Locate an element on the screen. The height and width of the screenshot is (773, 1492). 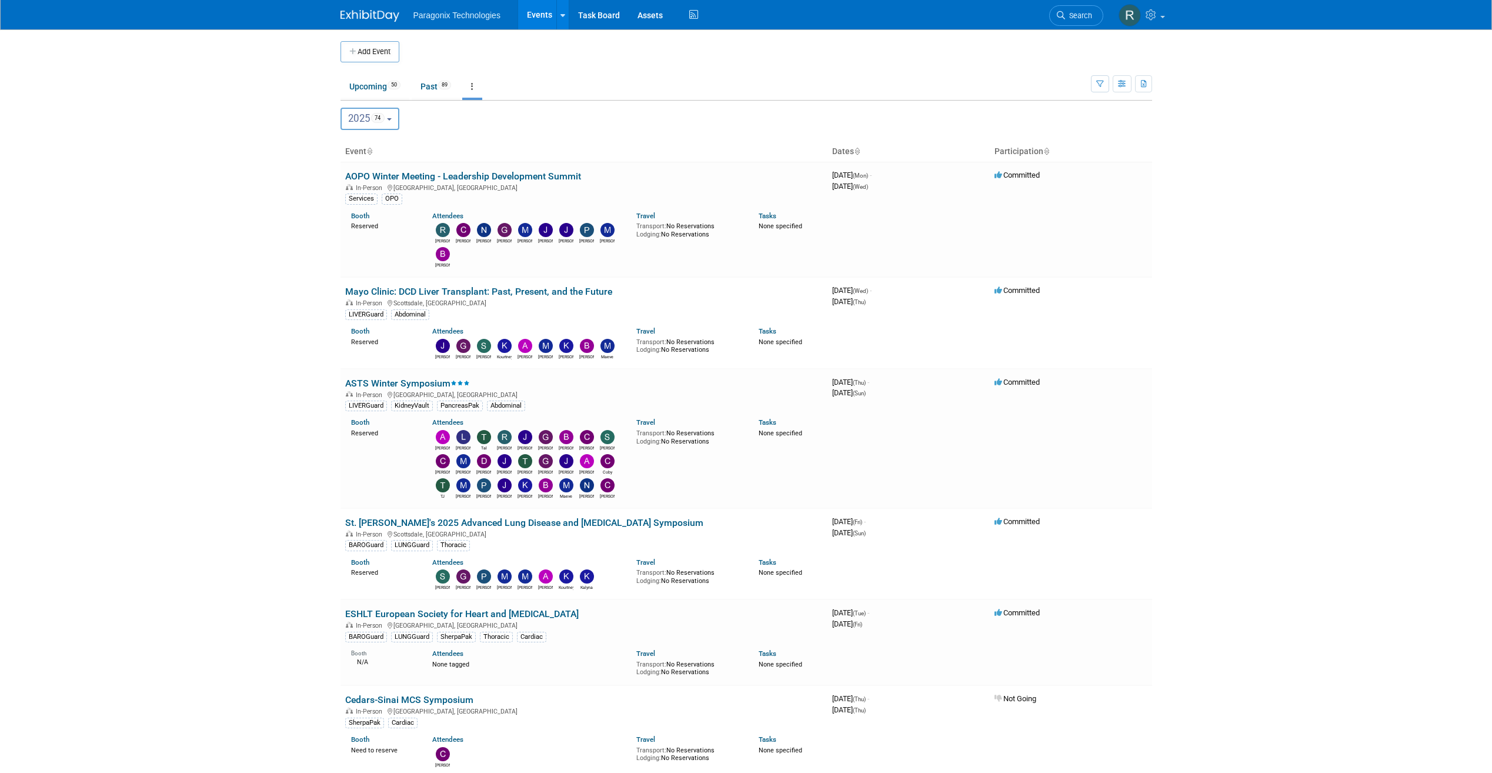
div: Abdominal is located at coordinates (410, 315).